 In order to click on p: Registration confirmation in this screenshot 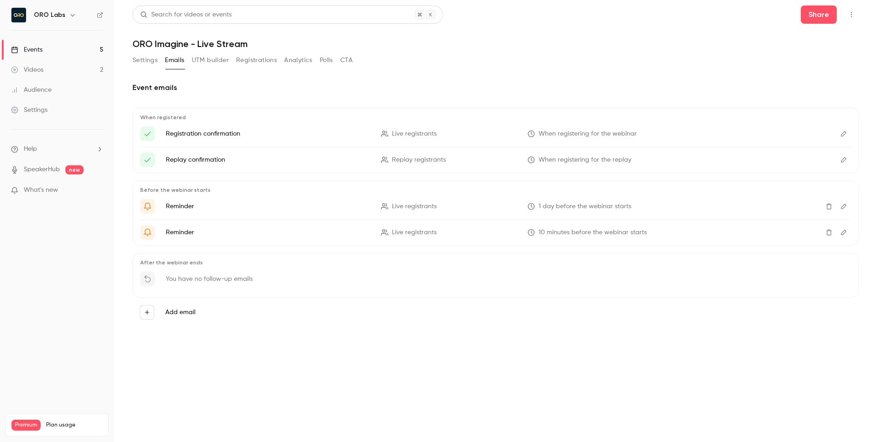, I will do `click(268, 134)`.